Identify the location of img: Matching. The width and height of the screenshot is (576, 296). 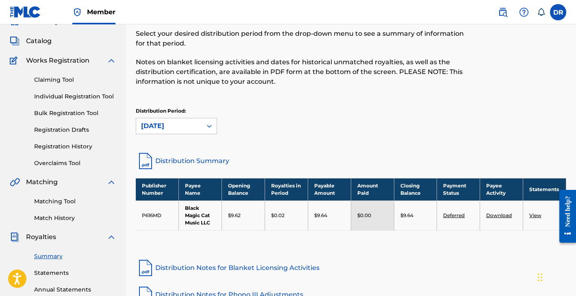
(15, 182).